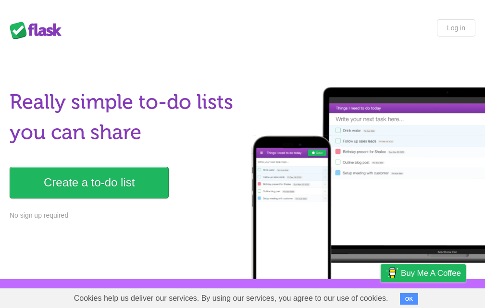  What do you see at coordinates (231, 298) in the screenshot?
I see `span: Cookies help us deliver our services. By using our services, you agree to our use of cookies.` at bounding box center [231, 298].